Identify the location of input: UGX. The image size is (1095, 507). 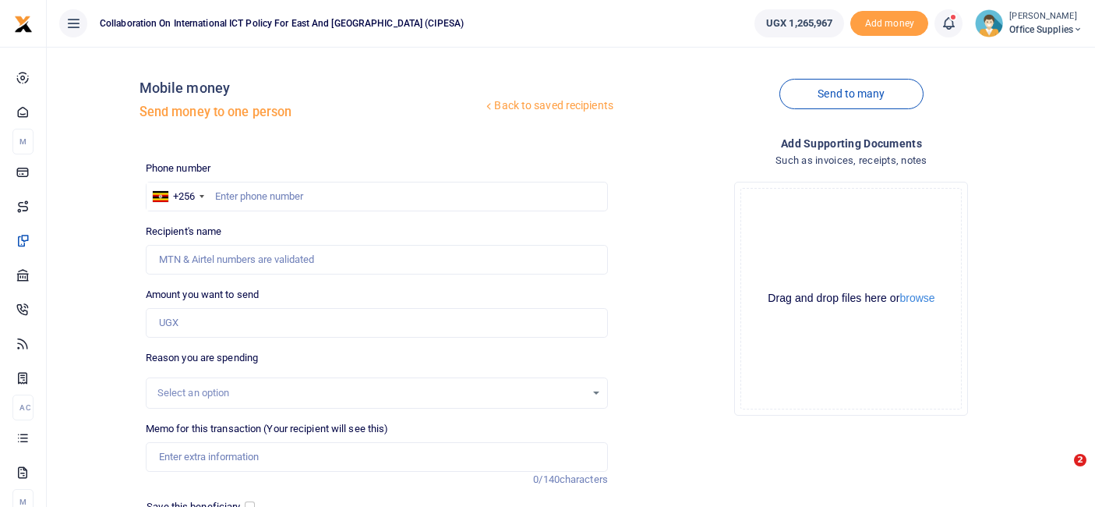
(376, 323).